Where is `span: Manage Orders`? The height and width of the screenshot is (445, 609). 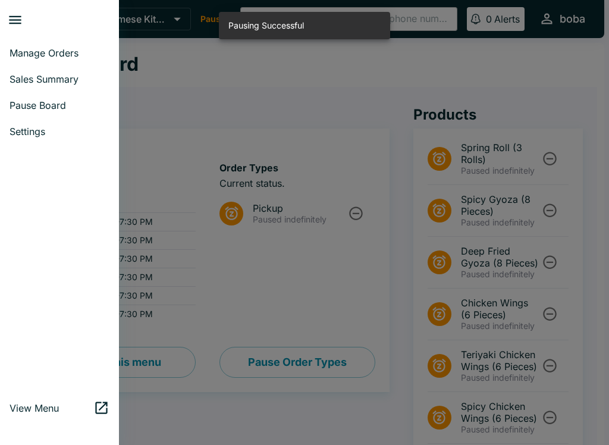
span: Manage Orders is located at coordinates (59, 53).